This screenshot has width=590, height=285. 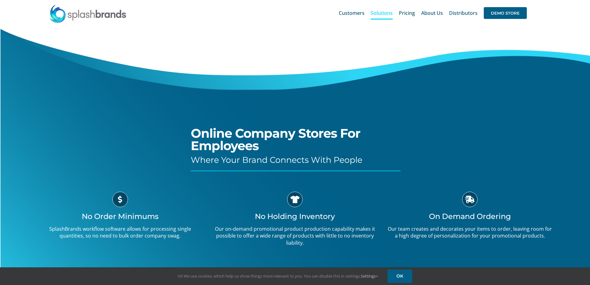 What do you see at coordinates (88, 14) in the screenshot?
I see `img: SplashBrands.com Logo` at bounding box center [88, 14].